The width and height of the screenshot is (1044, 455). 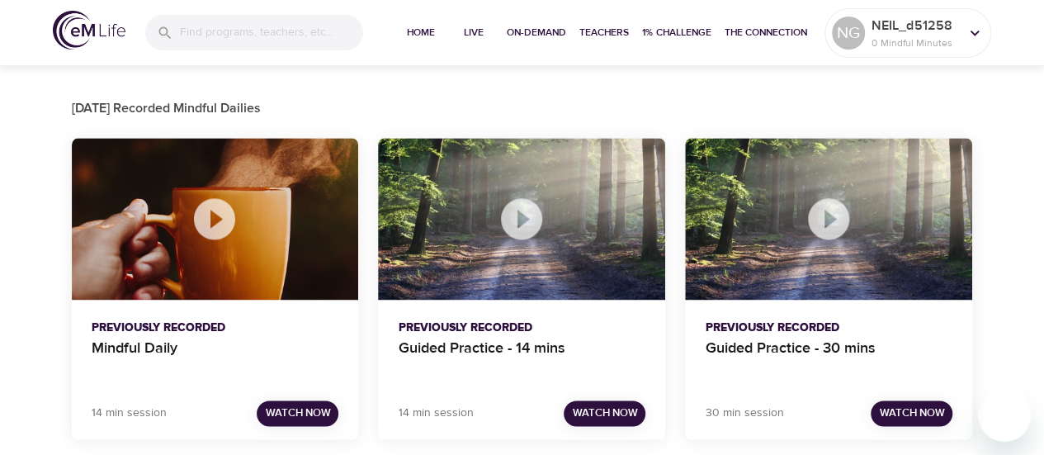 What do you see at coordinates (474, 32) in the screenshot?
I see `span: Live` at bounding box center [474, 32].